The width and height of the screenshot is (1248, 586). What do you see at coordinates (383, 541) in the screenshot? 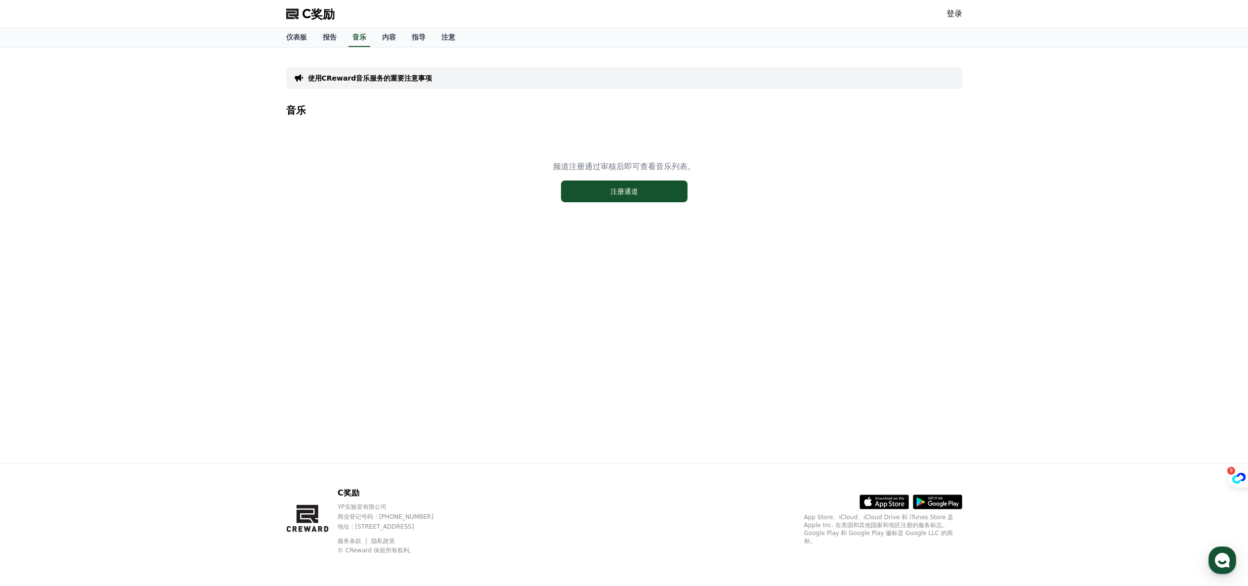
I see `font: 隐私政策` at bounding box center [383, 541].